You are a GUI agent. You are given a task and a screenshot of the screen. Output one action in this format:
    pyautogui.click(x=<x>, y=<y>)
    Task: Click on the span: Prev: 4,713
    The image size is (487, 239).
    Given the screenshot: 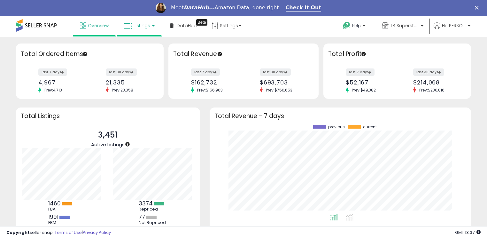 What is the action you would take?
    pyautogui.click(x=53, y=90)
    